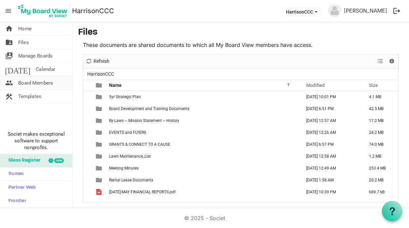  What do you see at coordinates (203, 180) in the screenshot?
I see `td: Rental Lease Documents is template cell column header Name` at bounding box center [203, 180].